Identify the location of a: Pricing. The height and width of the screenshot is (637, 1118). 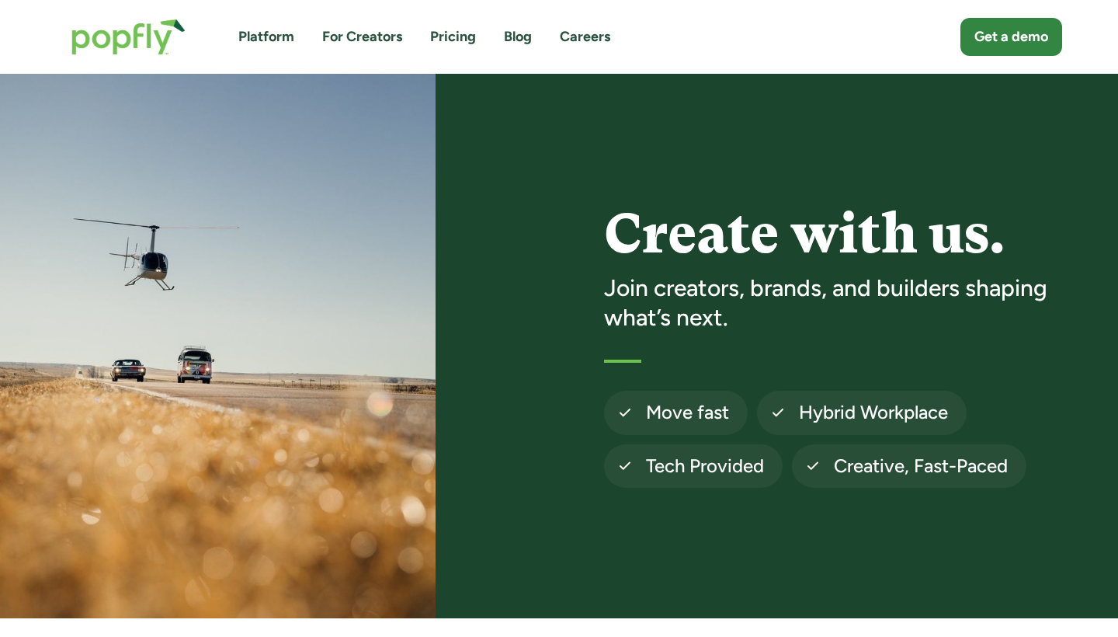
(453, 37).